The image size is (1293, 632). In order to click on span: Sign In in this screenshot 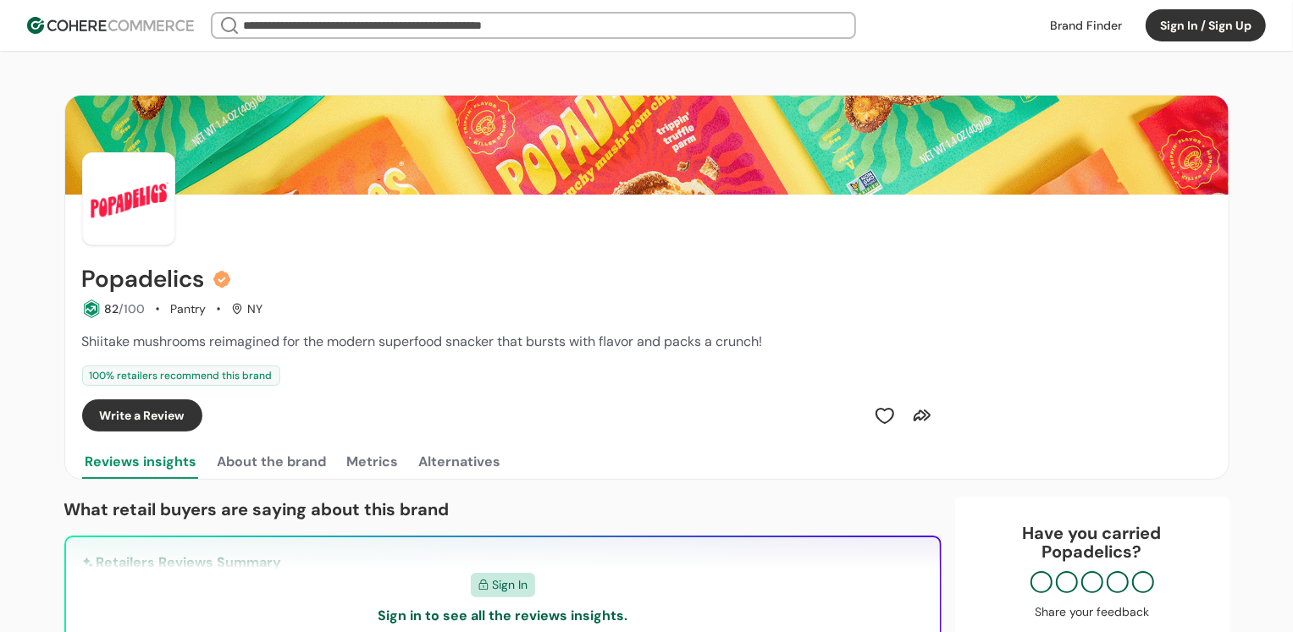, I will do `click(511, 585)`.